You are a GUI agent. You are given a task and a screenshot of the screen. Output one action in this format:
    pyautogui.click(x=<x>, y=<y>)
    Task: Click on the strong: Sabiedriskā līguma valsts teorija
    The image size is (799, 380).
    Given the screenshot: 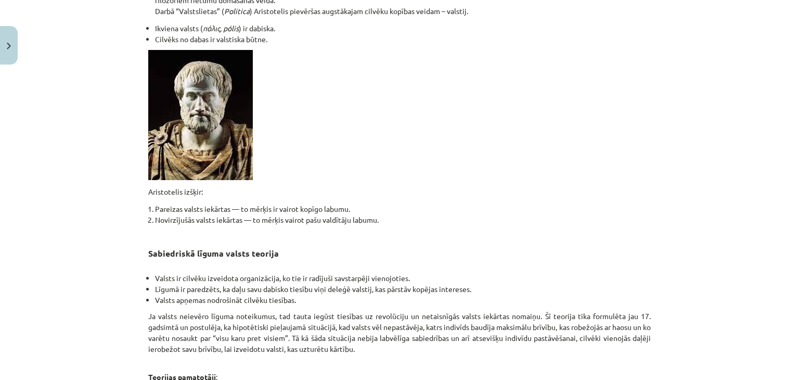 What is the action you would take?
    pyautogui.click(x=213, y=253)
    